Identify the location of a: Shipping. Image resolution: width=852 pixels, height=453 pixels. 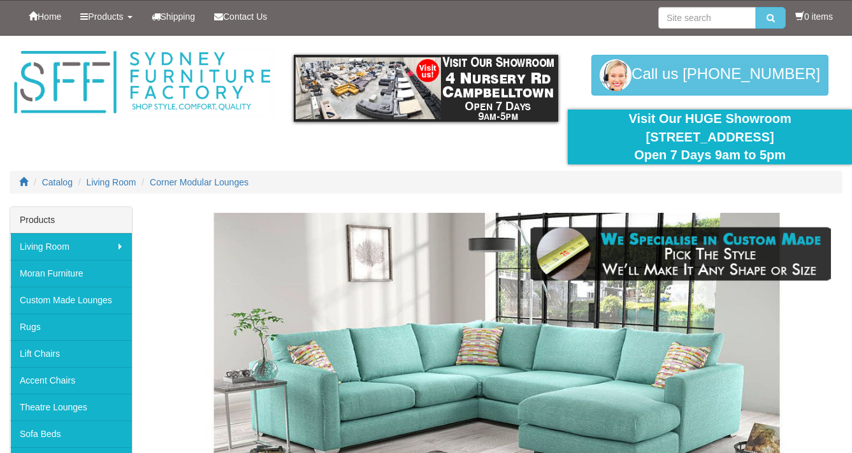
(173, 17).